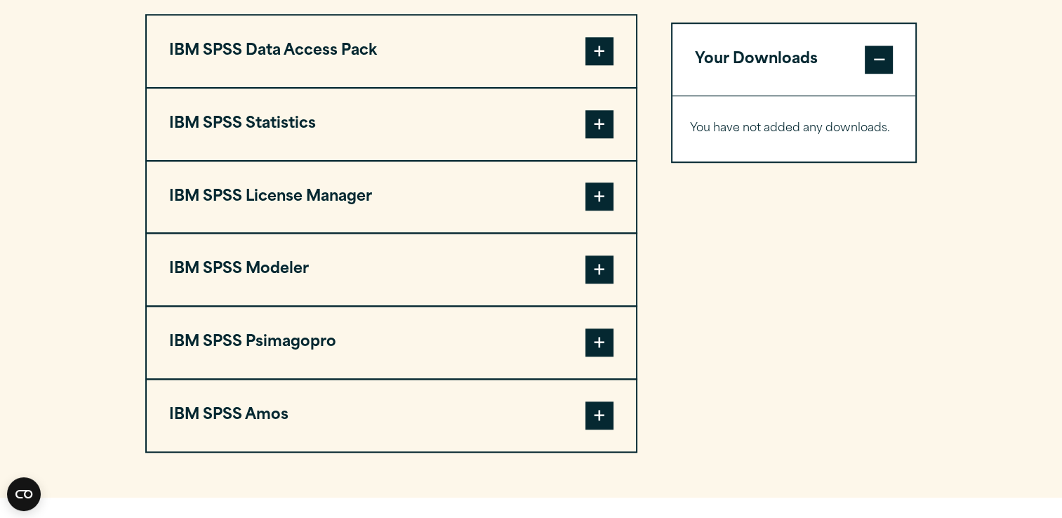 This screenshot has width=1062, height=518. What do you see at coordinates (24, 494) in the screenshot?
I see `button: Open CMP widget` at bounding box center [24, 494].